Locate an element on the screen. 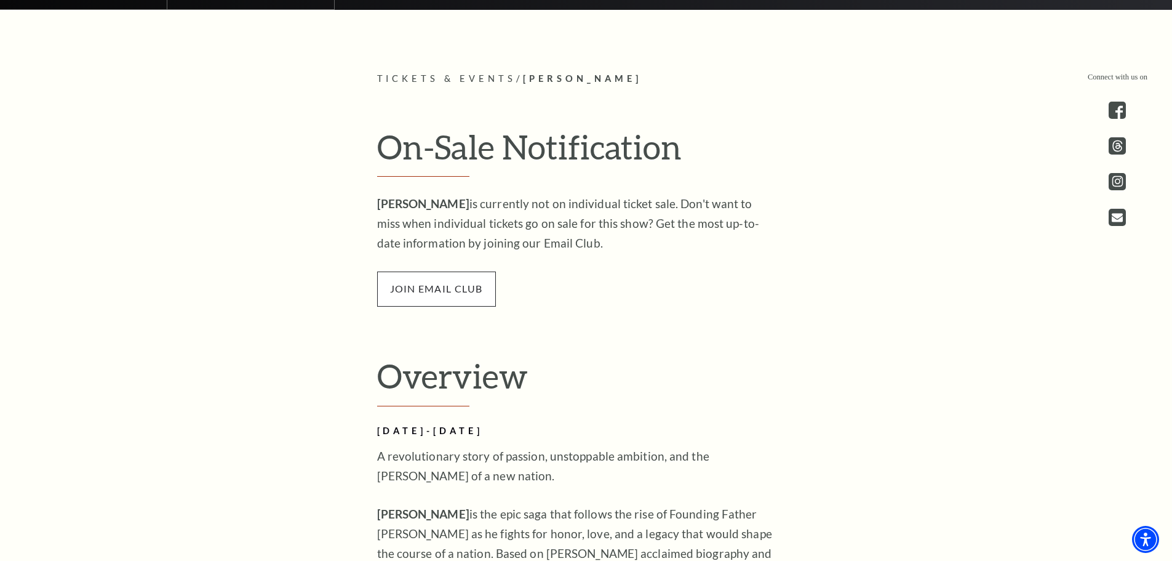 Image resolution: width=1172 pixels, height=561 pixels. a: join email club is located at coordinates (436, 287).